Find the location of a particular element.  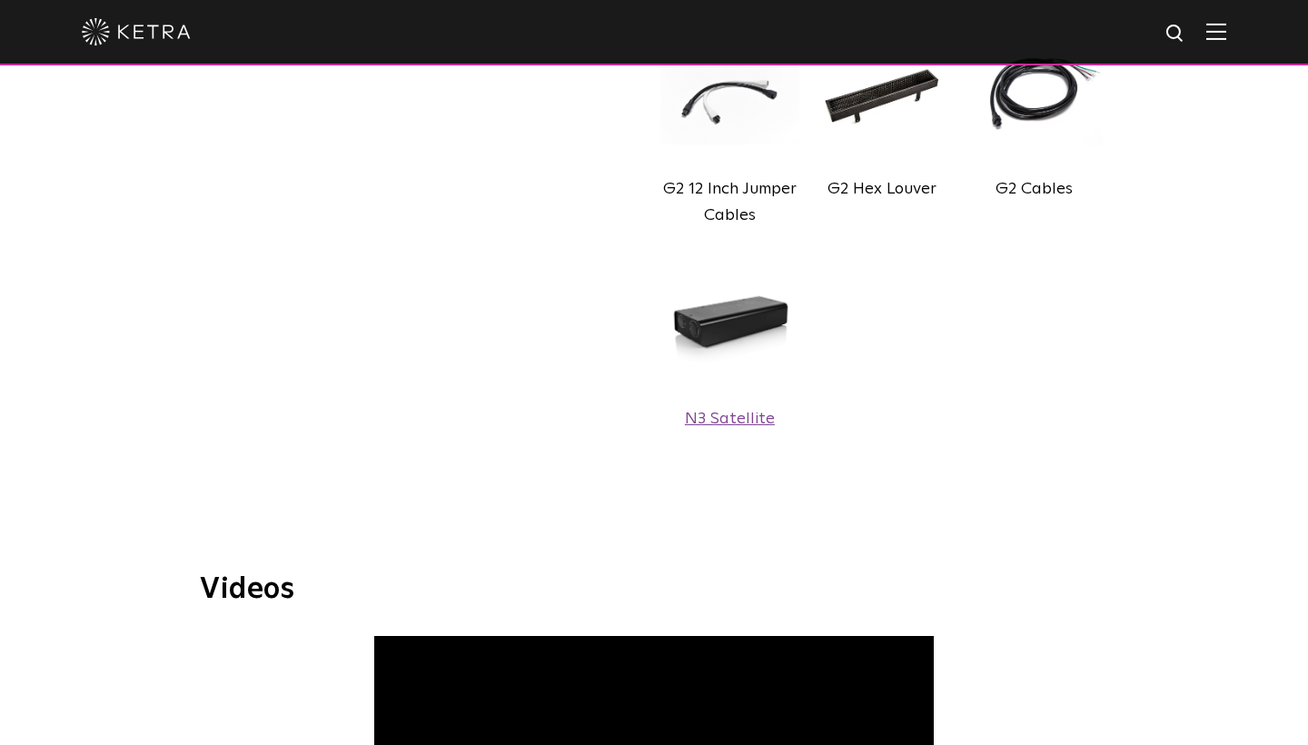

img: G2 cables is located at coordinates (1034, 94).